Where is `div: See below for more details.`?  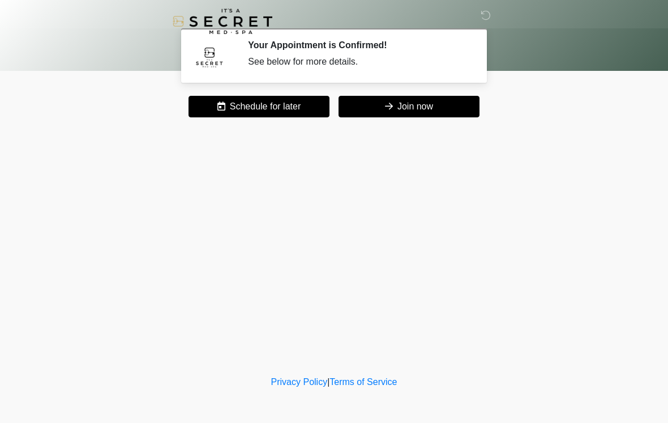
div: See below for more details. is located at coordinates (357, 62).